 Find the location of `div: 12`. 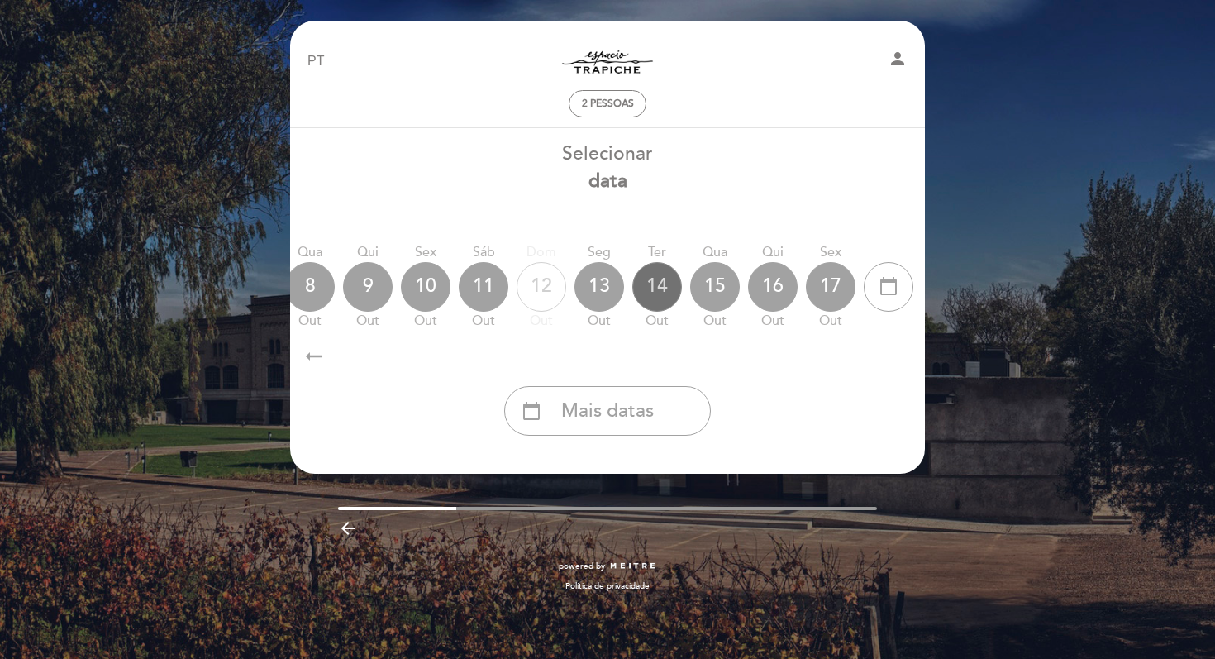

div: 12 is located at coordinates (541, 287).